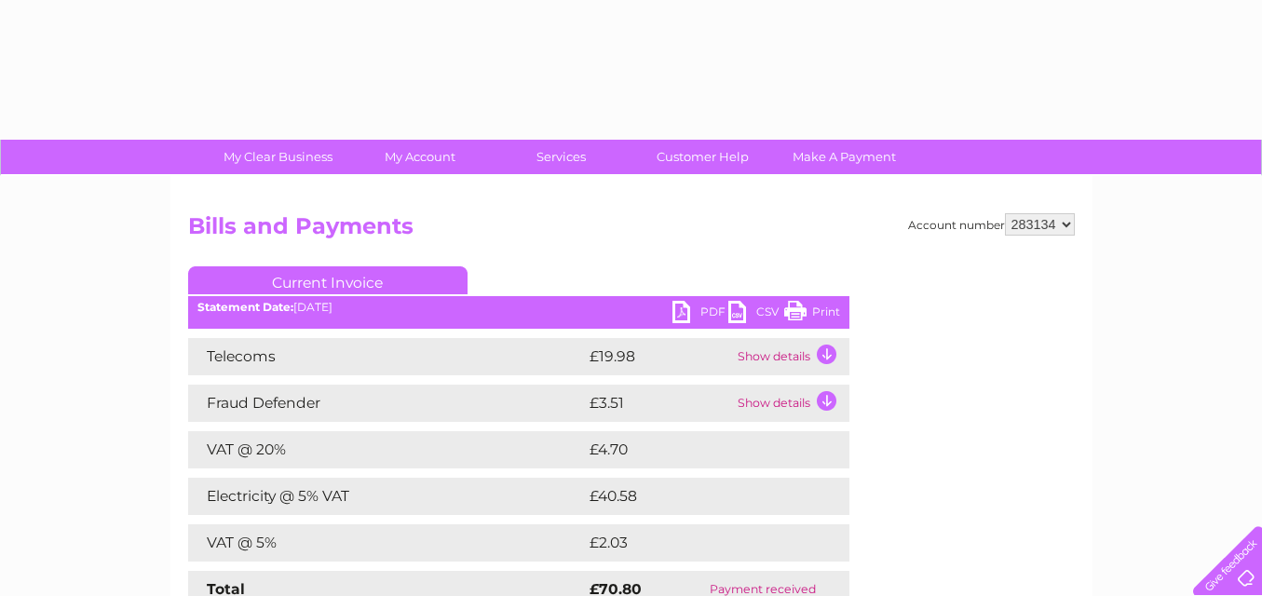  I want to click on a: Current Invoice, so click(328, 280).